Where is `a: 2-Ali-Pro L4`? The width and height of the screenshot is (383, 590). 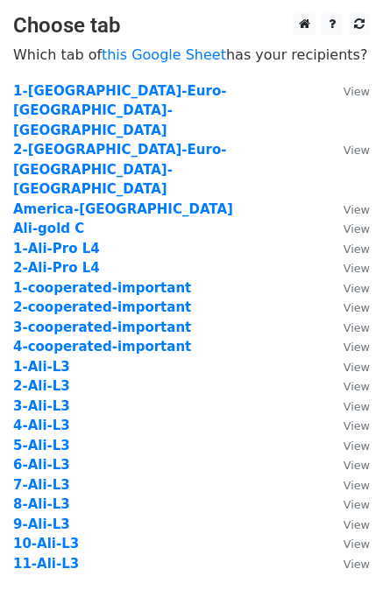
a: 2-Ali-Pro L4 is located at coordinates (56, 268).